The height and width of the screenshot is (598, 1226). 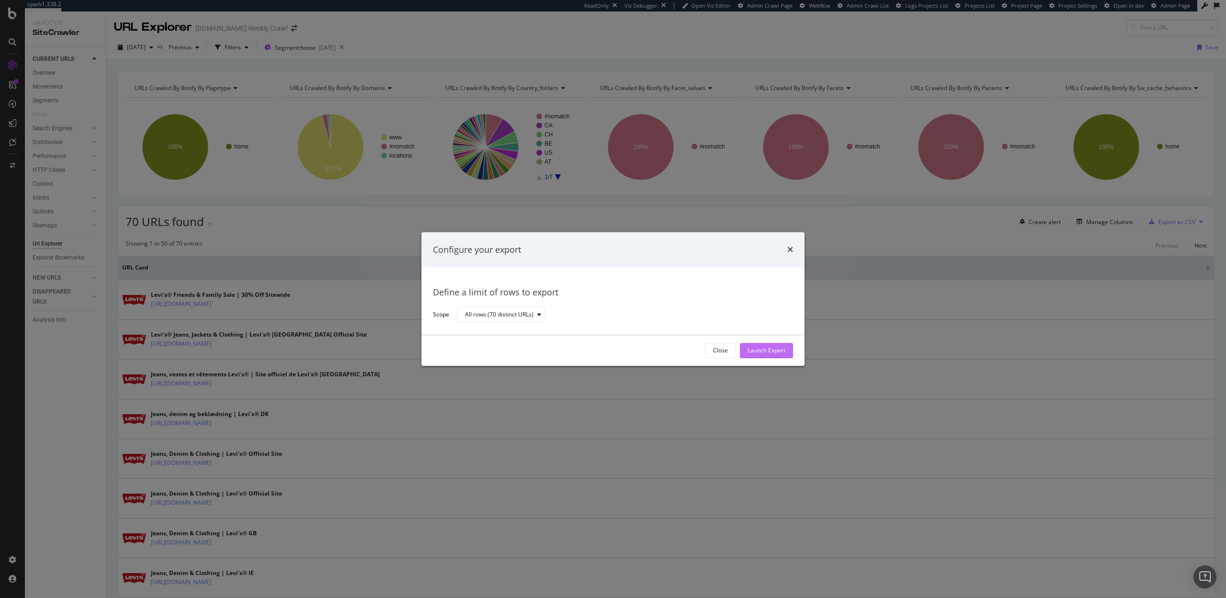 What do you see at coordinates (720, 350) in the screenshot?
I see `button: Close` at bounding box center [720, 350].